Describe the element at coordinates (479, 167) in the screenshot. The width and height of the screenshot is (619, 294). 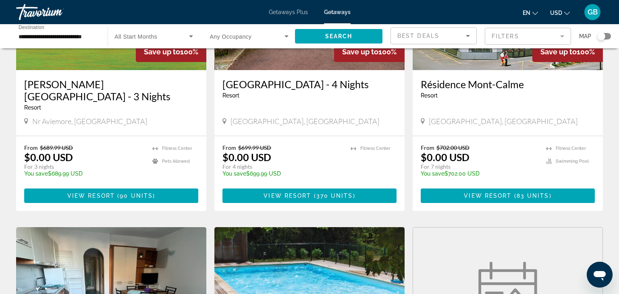
I see `p: For 7 nights` at that location.